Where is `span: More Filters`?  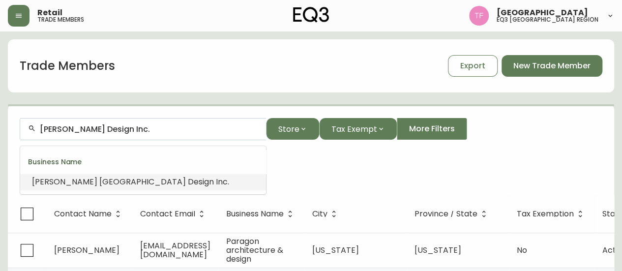 span: More Filters is located at coordinates (432, 129).